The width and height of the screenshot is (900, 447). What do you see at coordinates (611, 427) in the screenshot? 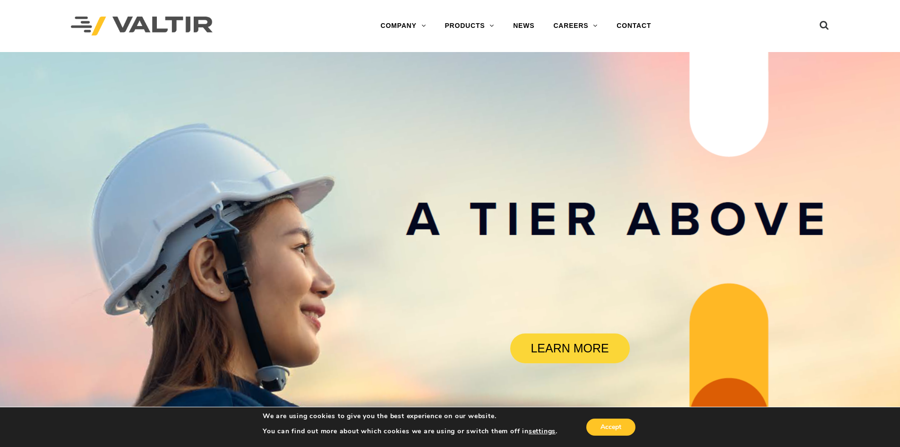
I see `button: Accept` at bounding box center [611, 427].